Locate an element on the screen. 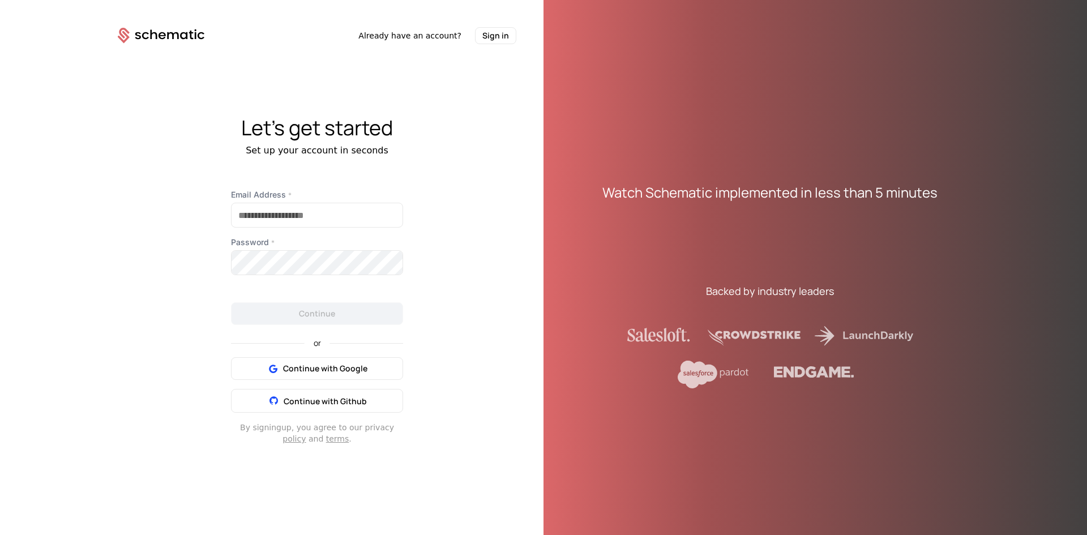  button: Continue is located at coordinates (317, 314).